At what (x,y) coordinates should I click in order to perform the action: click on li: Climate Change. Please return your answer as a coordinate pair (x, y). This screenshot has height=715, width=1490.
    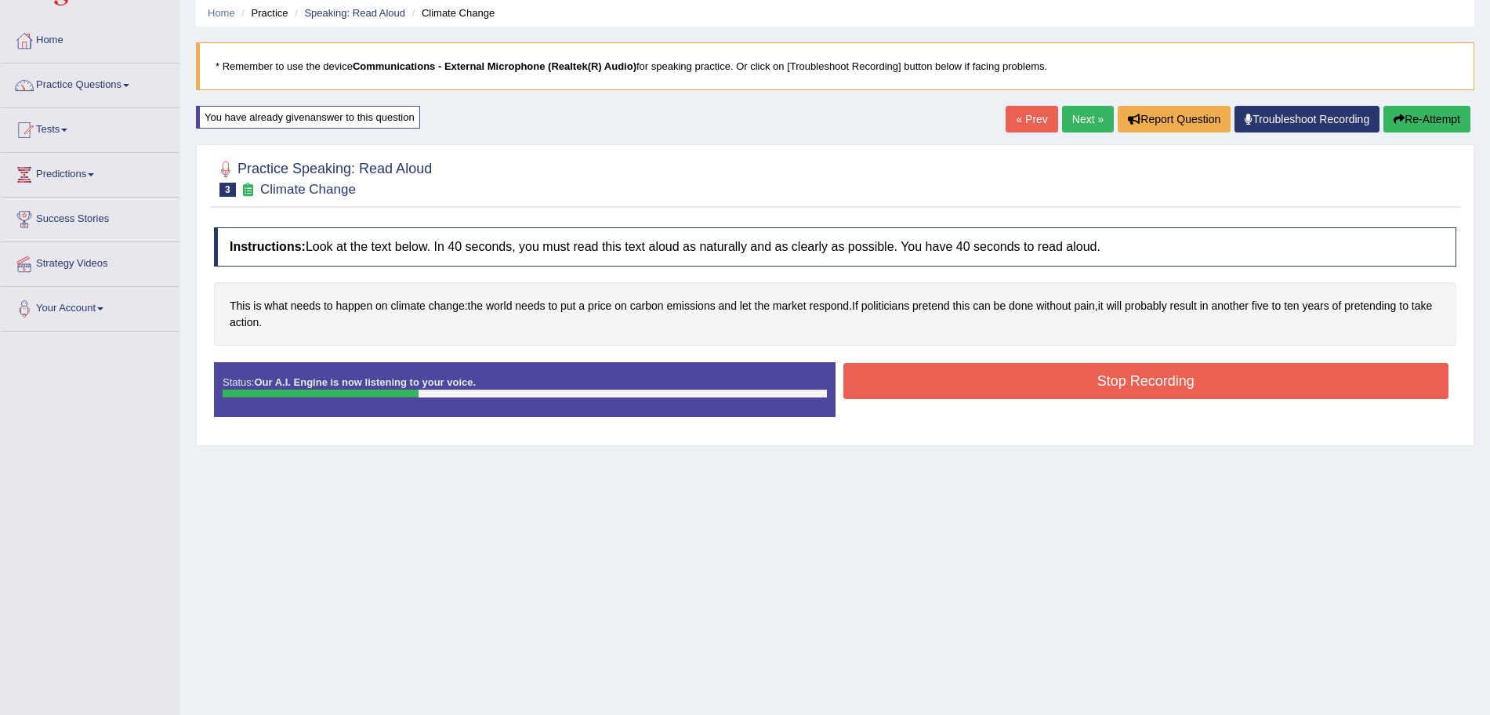
    Looking at the image, I should click on (452, 13).